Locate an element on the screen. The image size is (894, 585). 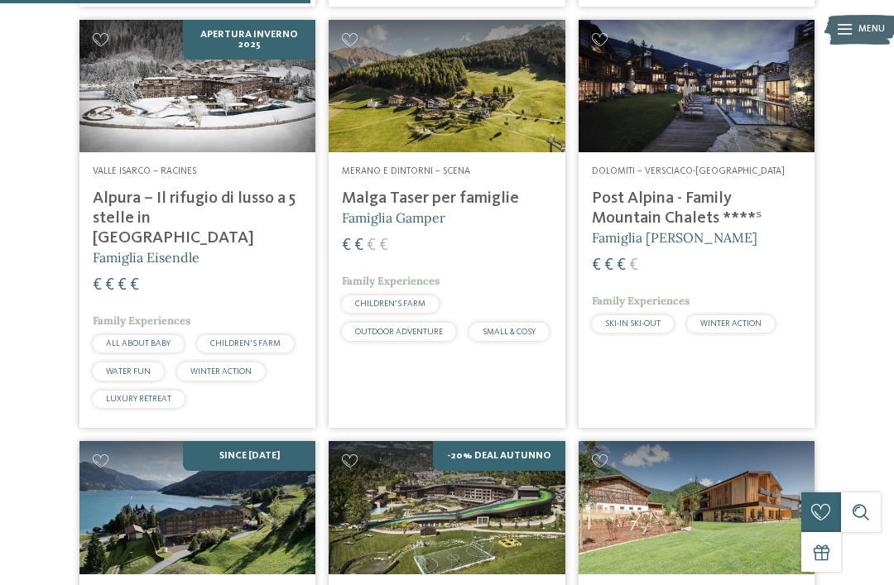
span: SKI-IN SKI-OUT is located at coordinates (632, 323).